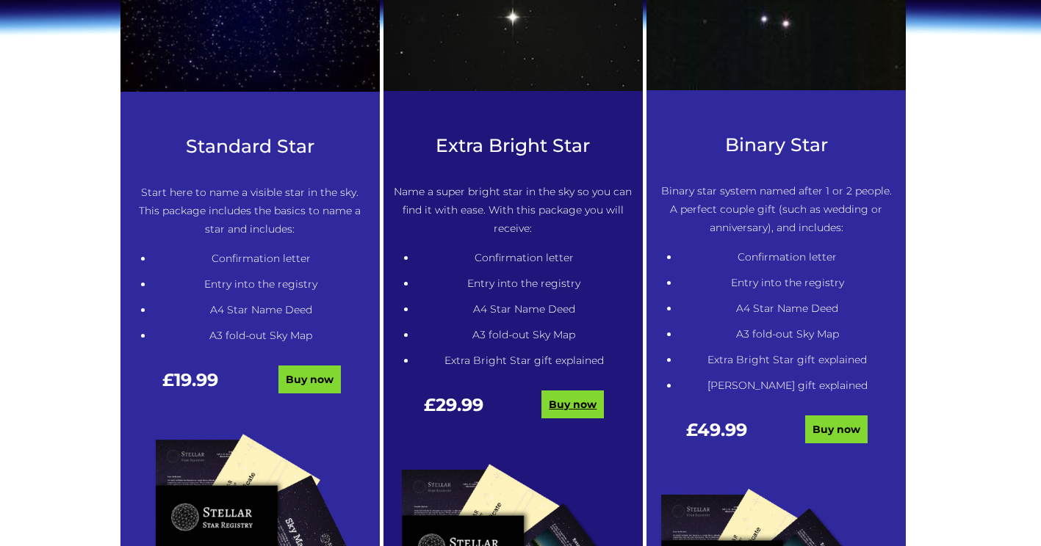 The image size is (1041, 546). What do you see at coordinates (776, 145) in the screenshot?
I see `h3: Binary Star` at bounding box center [776, 145].